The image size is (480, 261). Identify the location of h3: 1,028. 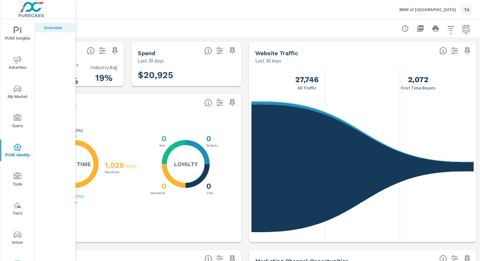
(114, 165).